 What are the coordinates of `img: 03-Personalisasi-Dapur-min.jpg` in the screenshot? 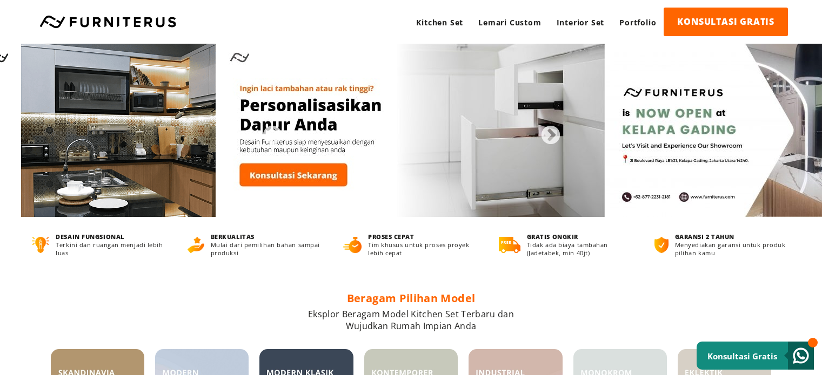 It's located at (410, 130).